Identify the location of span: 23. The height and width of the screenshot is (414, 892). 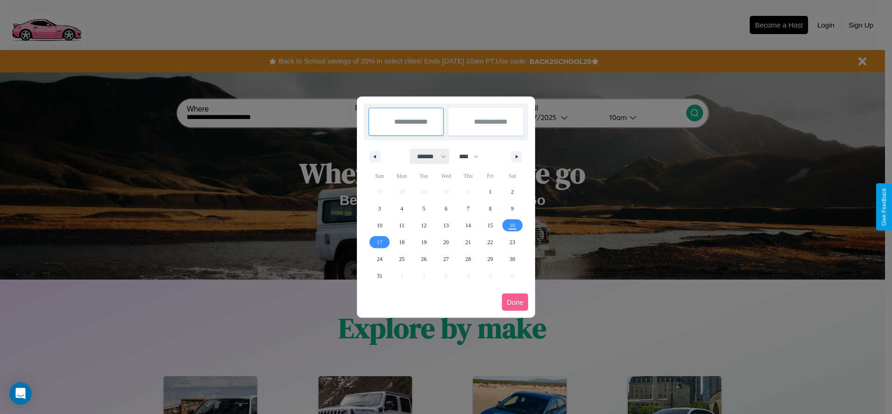
(512, 242).